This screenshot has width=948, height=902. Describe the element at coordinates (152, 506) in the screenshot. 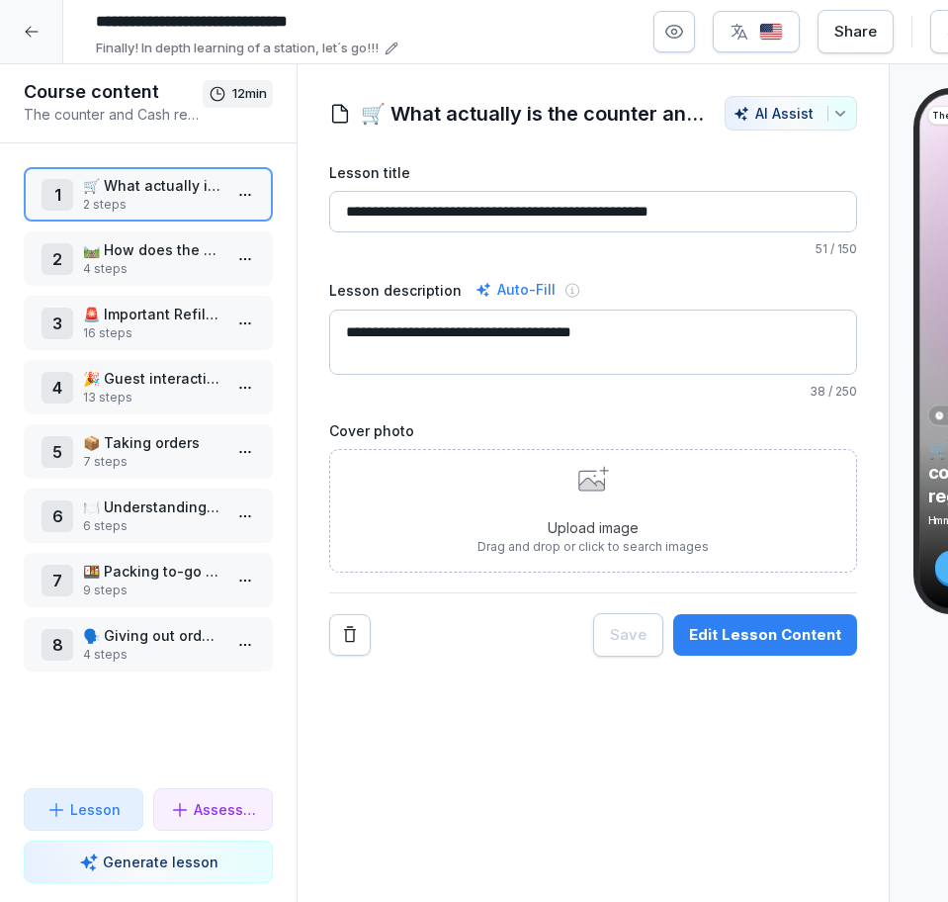

I see `p: 🍽️ Understanding The kitchen monitor` at that location.